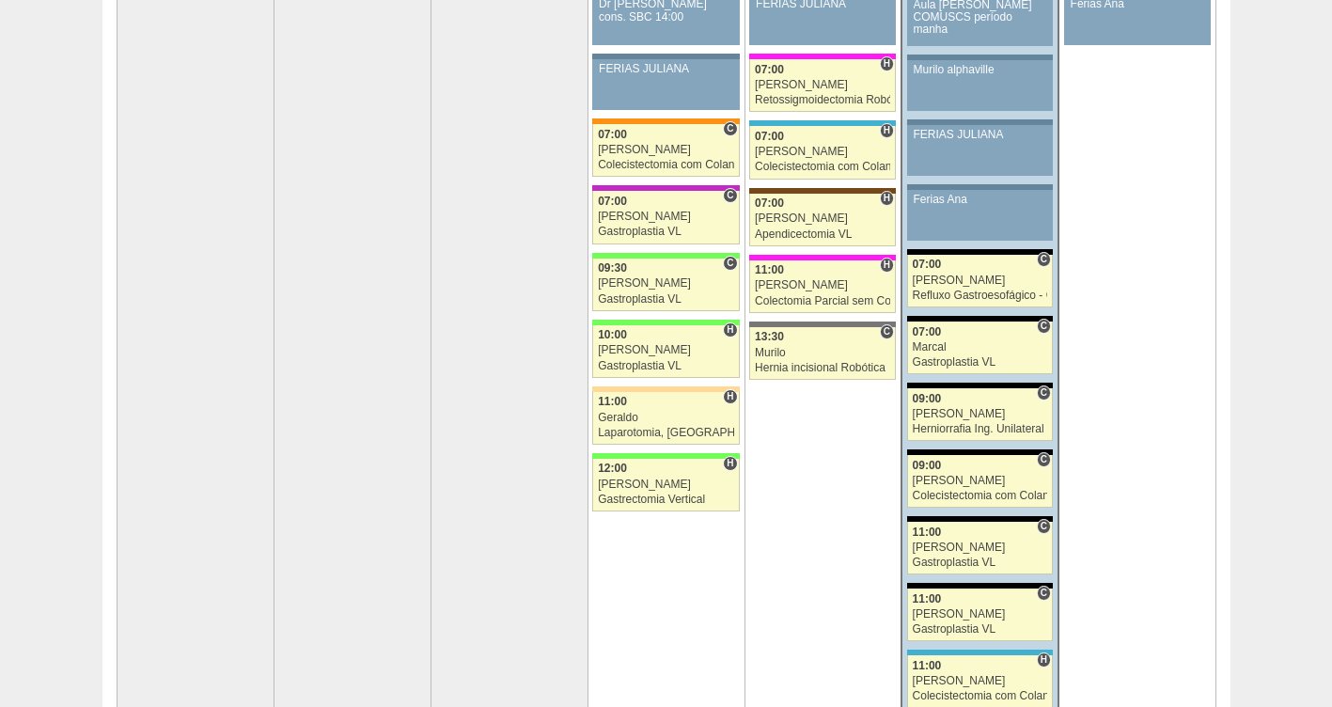  I want to click on div: Key: Santa Catarina, so click(823, 324).